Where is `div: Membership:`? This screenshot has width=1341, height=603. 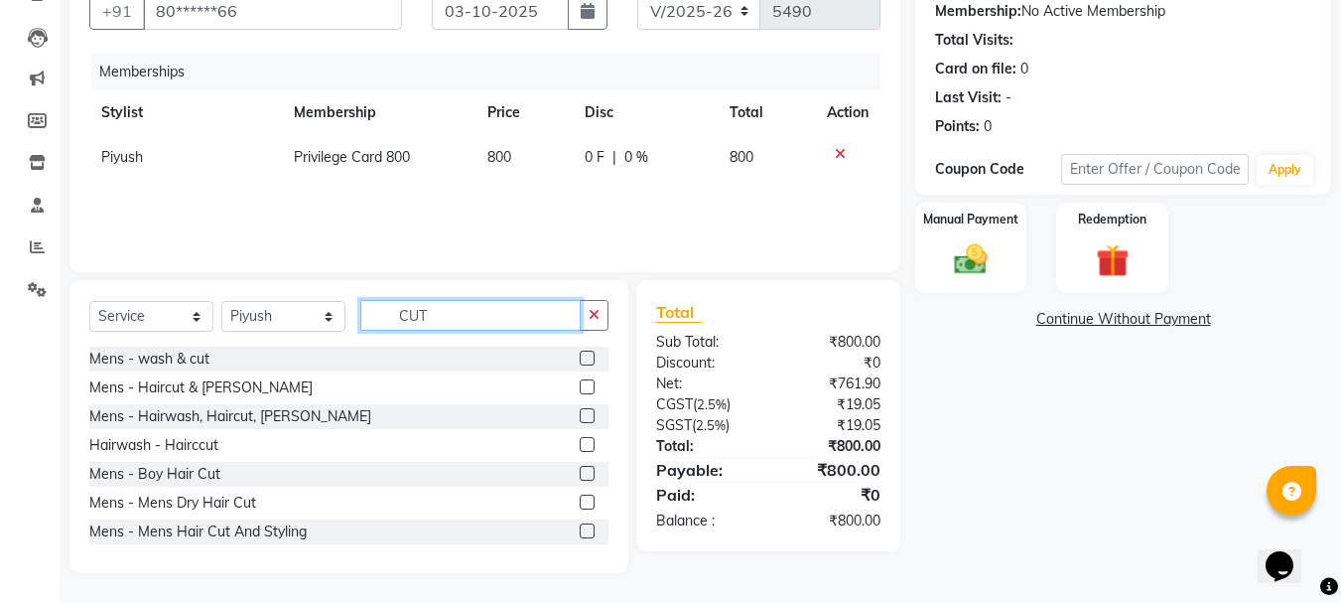 div: Membership: is located at coordinates (978, 11).